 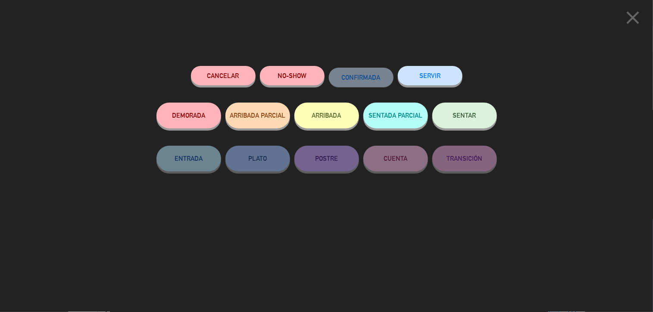 I want to click on button: ENTRADA, so click(x=189, y=159).